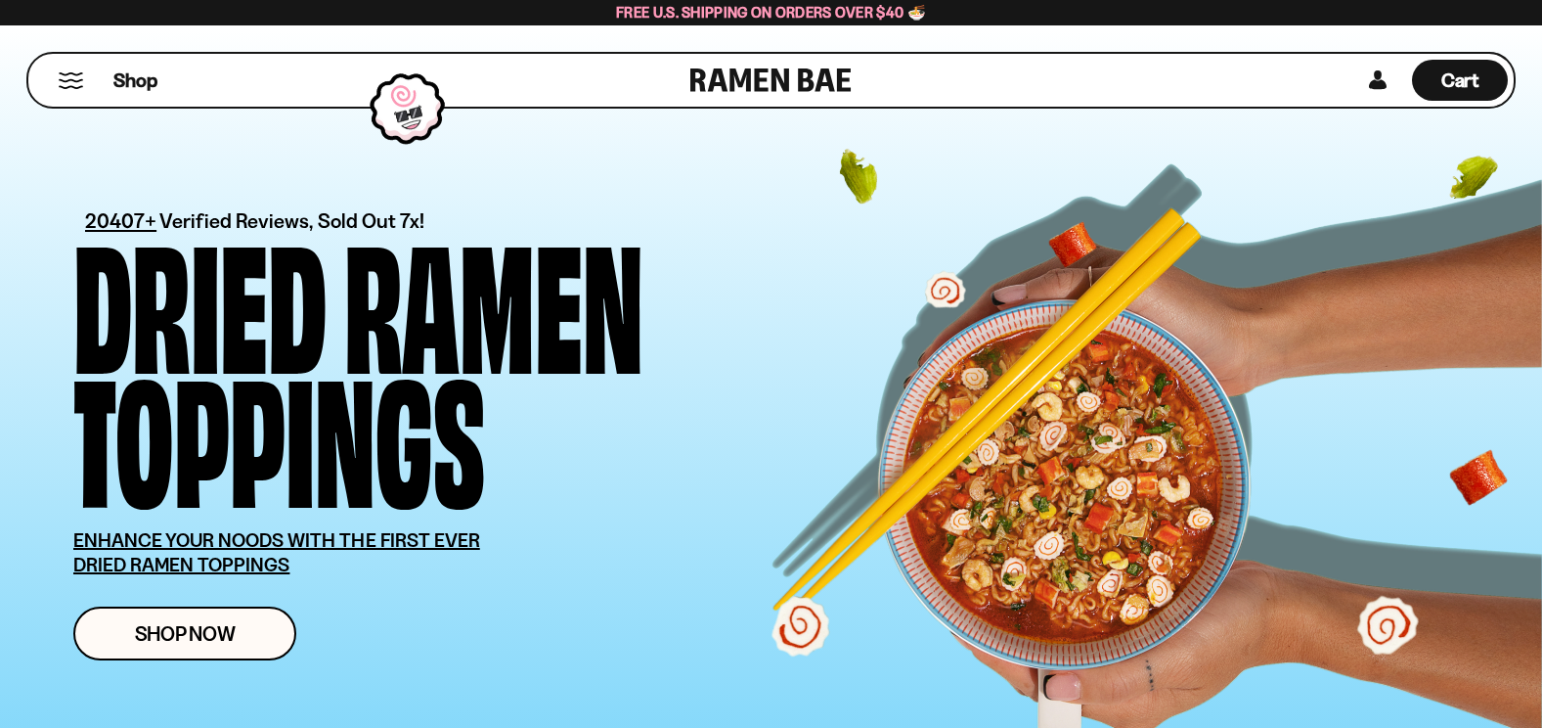  I want to click on span: Shop Now, so click(185, 633).